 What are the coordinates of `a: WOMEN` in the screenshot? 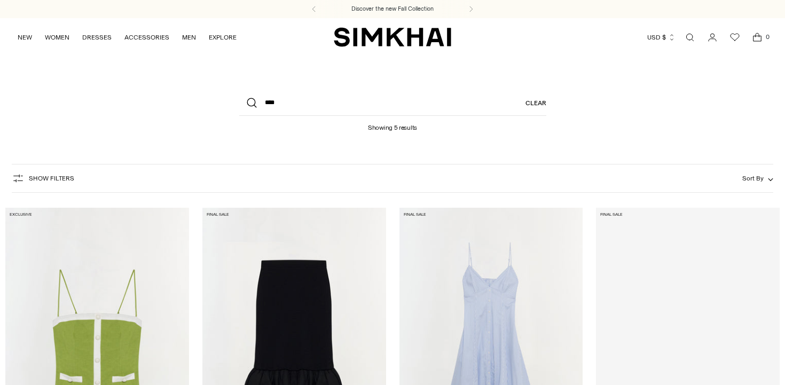 It's located at (57, 37).